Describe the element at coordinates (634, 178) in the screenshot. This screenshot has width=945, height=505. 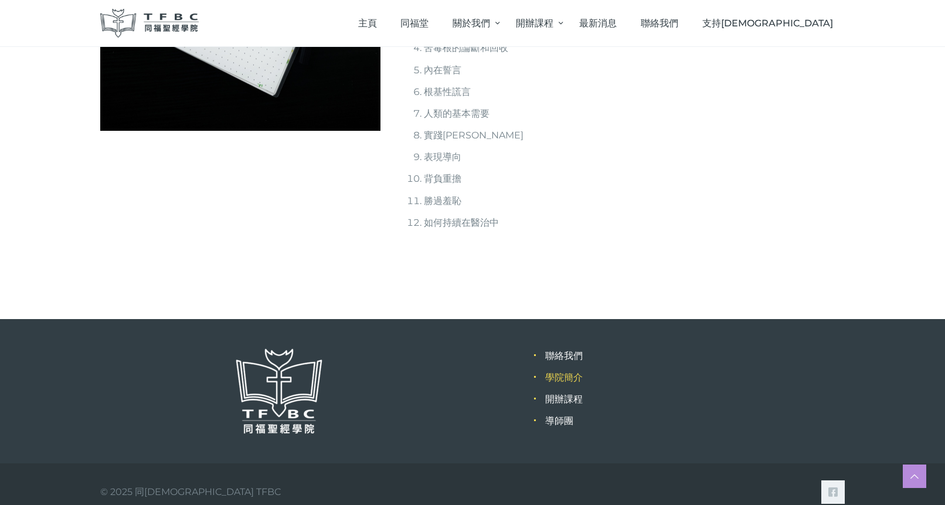
I see `li: 背負重擔` at that location.